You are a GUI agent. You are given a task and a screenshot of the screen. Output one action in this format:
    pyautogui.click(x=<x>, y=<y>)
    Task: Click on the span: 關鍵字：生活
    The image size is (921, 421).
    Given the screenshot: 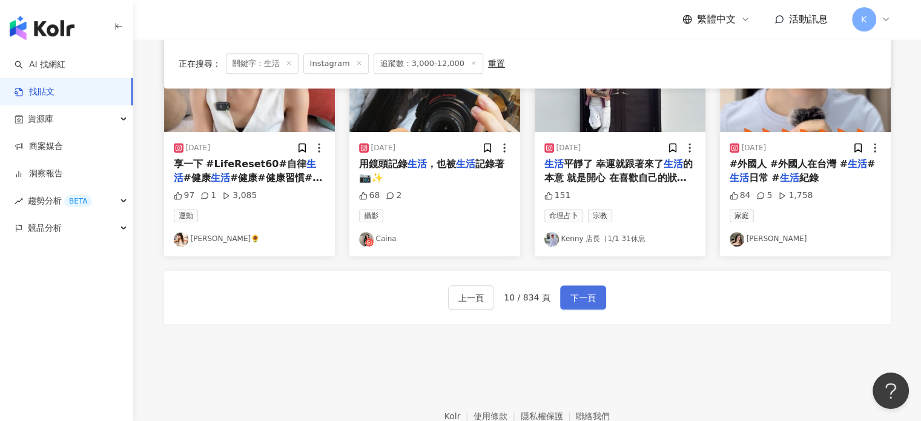 What is the action you would take?
    pyautogui.click(x=262, y=64)
    